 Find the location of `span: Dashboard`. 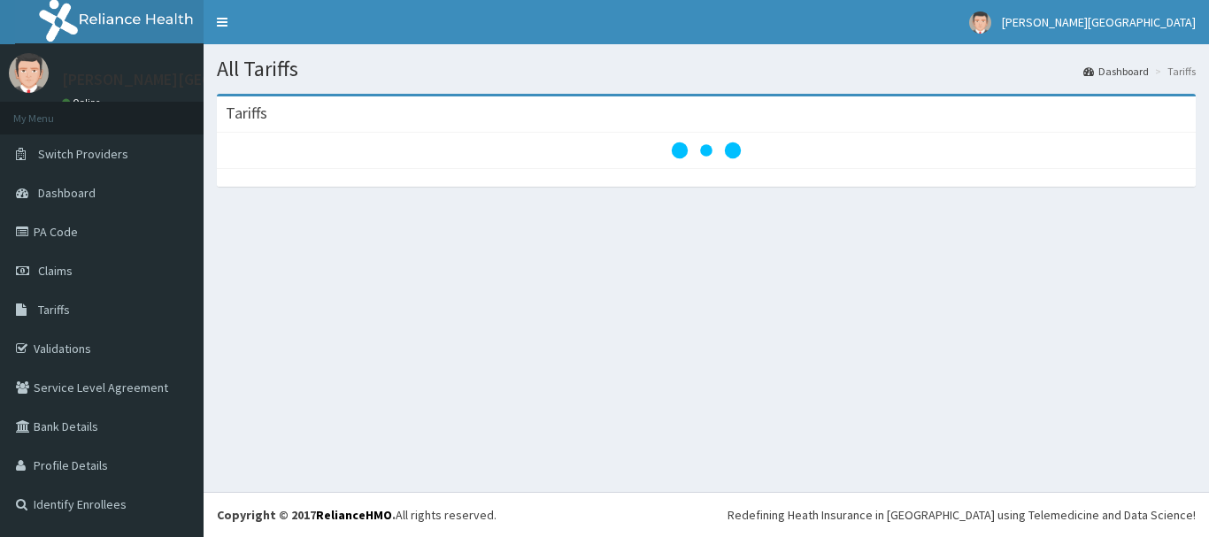

span: Dashboard is located at coordinates (66, 193).